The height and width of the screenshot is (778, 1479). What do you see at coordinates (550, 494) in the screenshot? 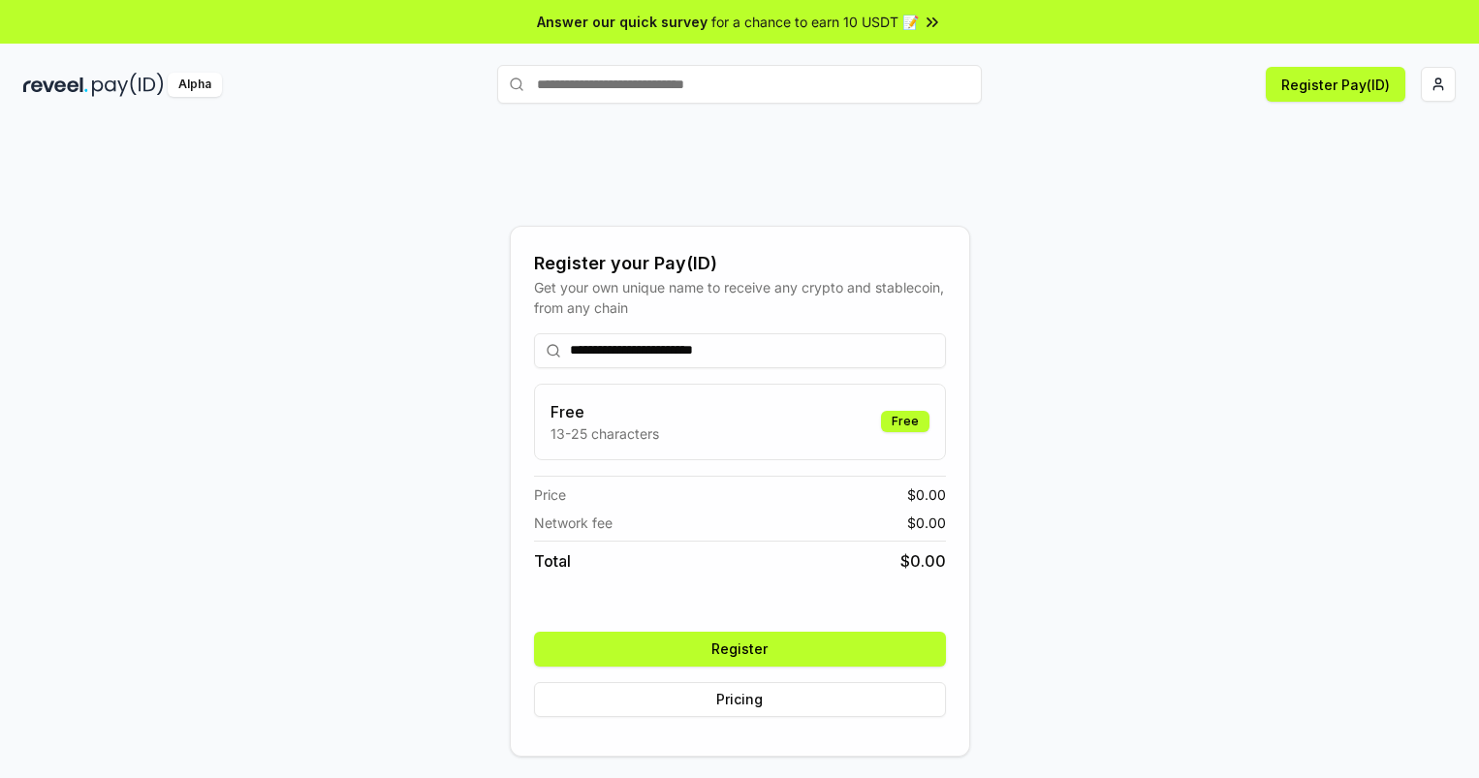
I see `span: Price` at bounding box center [550, 494].